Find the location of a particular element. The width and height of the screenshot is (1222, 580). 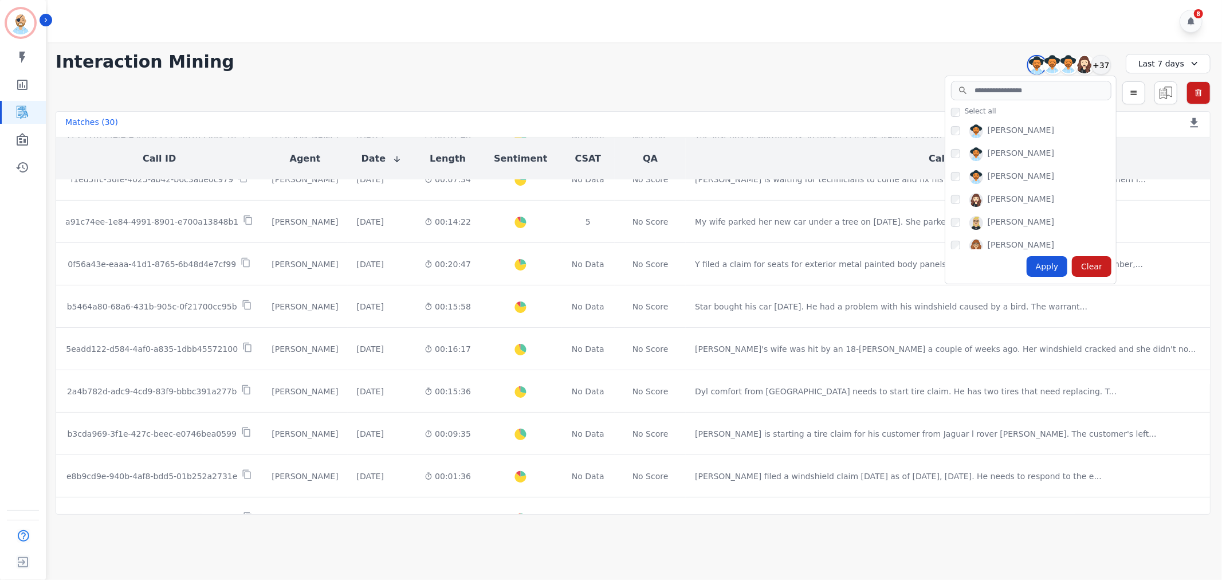

span: Select all is located at coordinates (980, 111).